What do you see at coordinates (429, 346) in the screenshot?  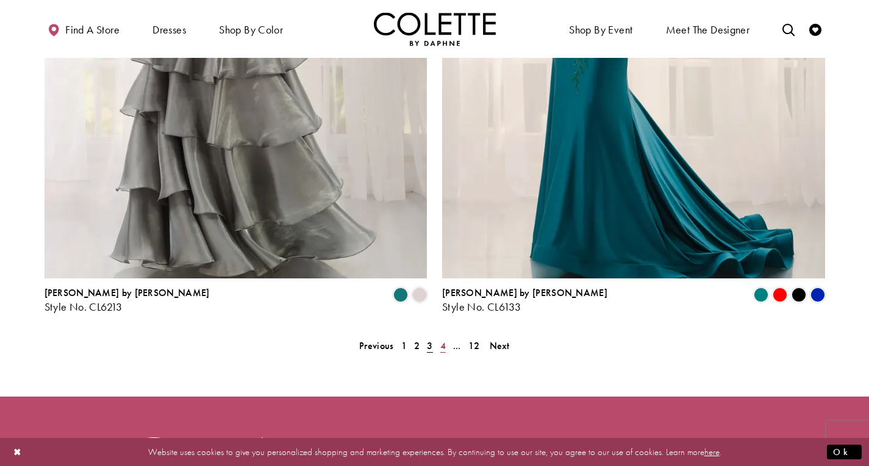 I see `span: Current page` at bounding box center [429, 346].